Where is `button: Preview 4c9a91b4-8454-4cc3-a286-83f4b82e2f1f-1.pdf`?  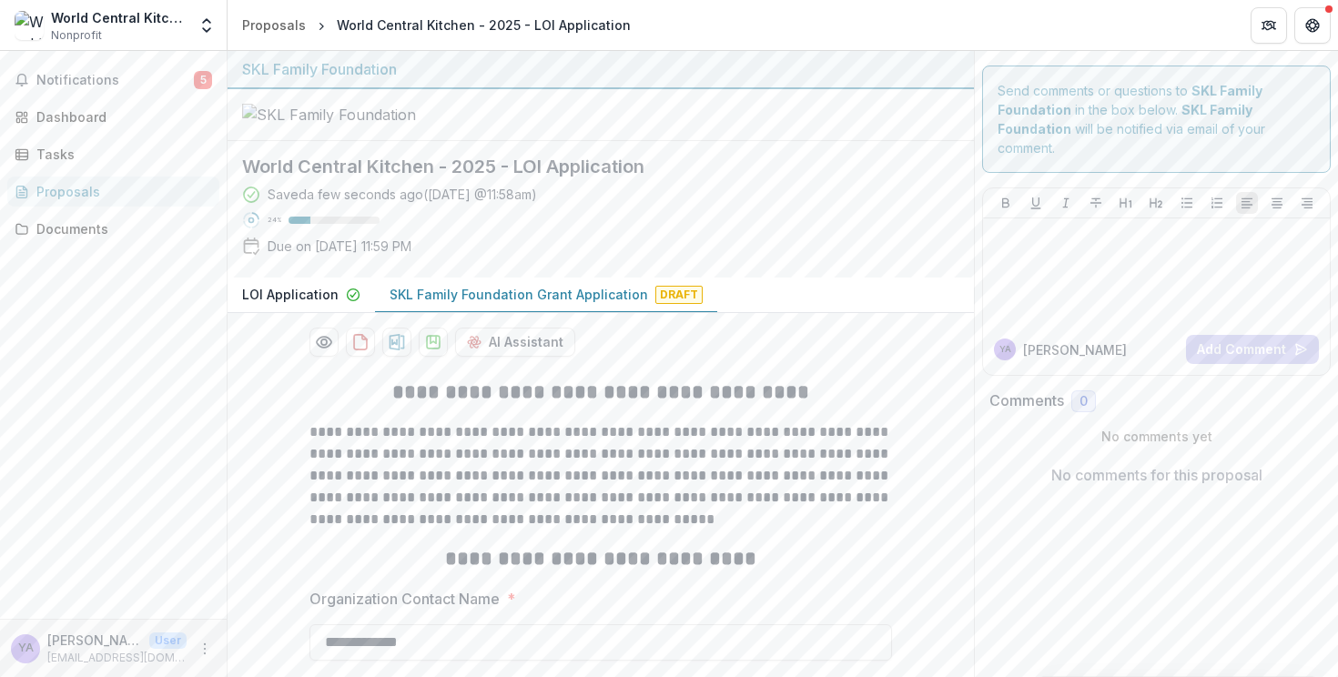 button: Preview 4c9a91b4-8454-4cc3-a286-83f4b82e2f1f-1.pdf is located at coordinates (324, 342).